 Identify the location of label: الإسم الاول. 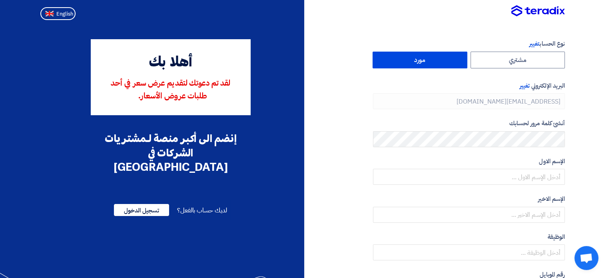
(469, 161).